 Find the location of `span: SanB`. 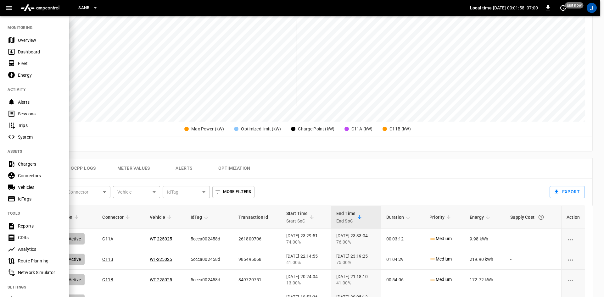

span: SanB is located at coordinates (84, 8).